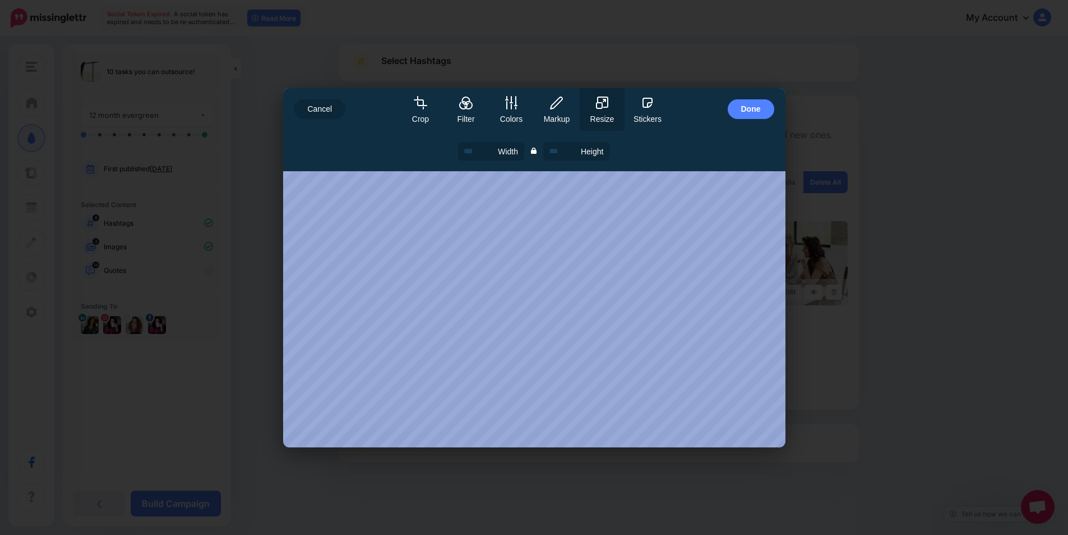 This screenshot has width=1068, height=535. I want to click on span: Markup, so click(557, 119).